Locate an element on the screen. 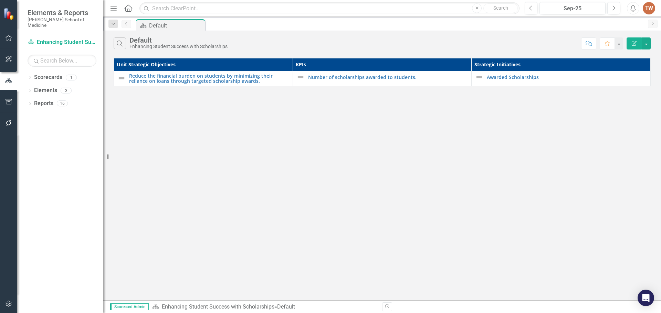  span: Scorecard Admin is located at coordinates (129, 307).